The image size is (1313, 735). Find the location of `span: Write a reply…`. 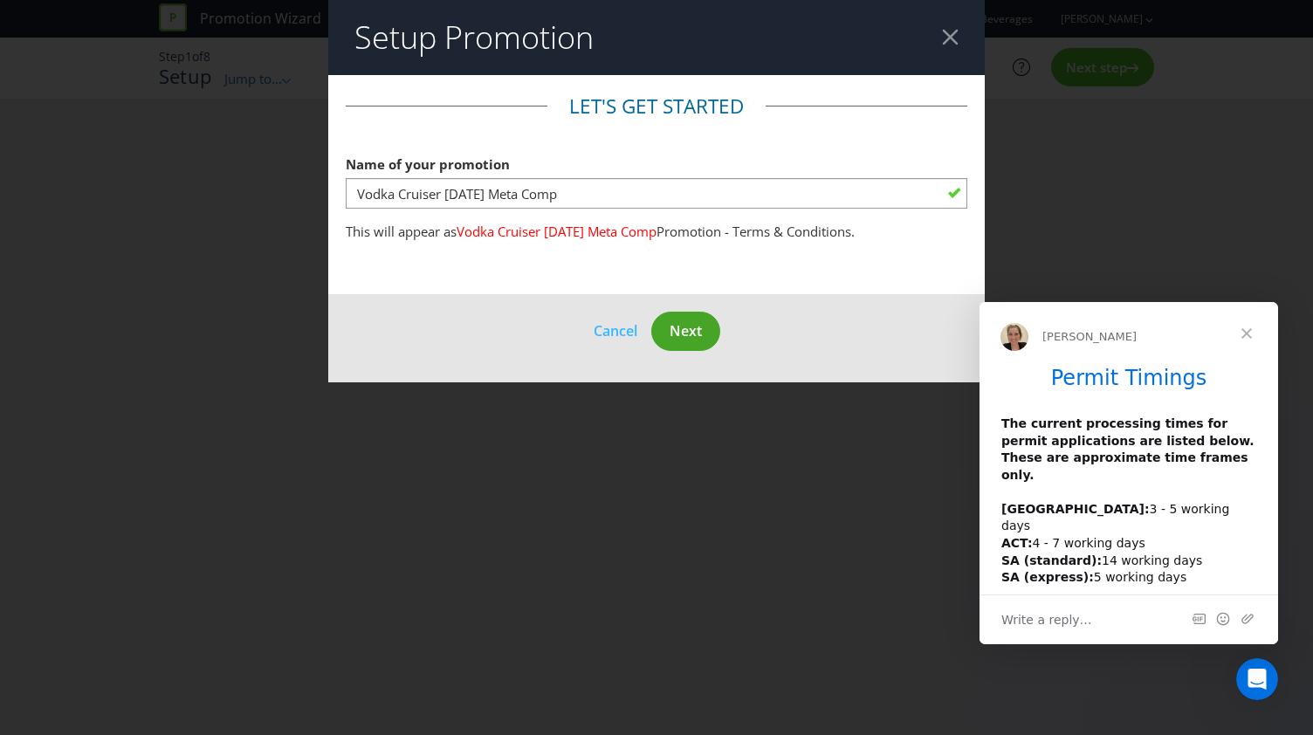

span: Write a reply… is located at coordinates (67, 318).